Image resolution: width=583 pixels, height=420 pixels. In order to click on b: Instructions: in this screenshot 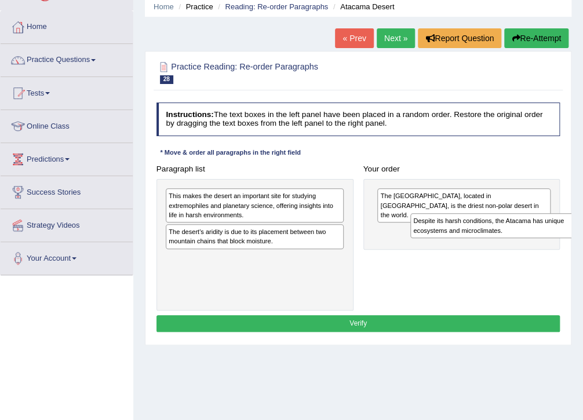, I will do `click(190, 114)`.